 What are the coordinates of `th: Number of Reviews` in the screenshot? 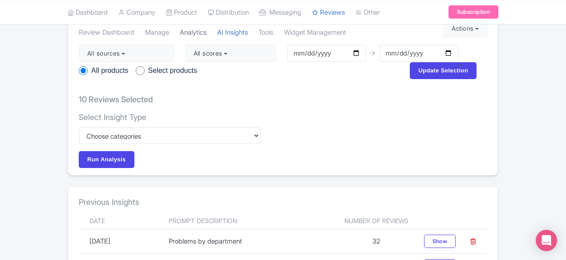 It's located at (376, 221).